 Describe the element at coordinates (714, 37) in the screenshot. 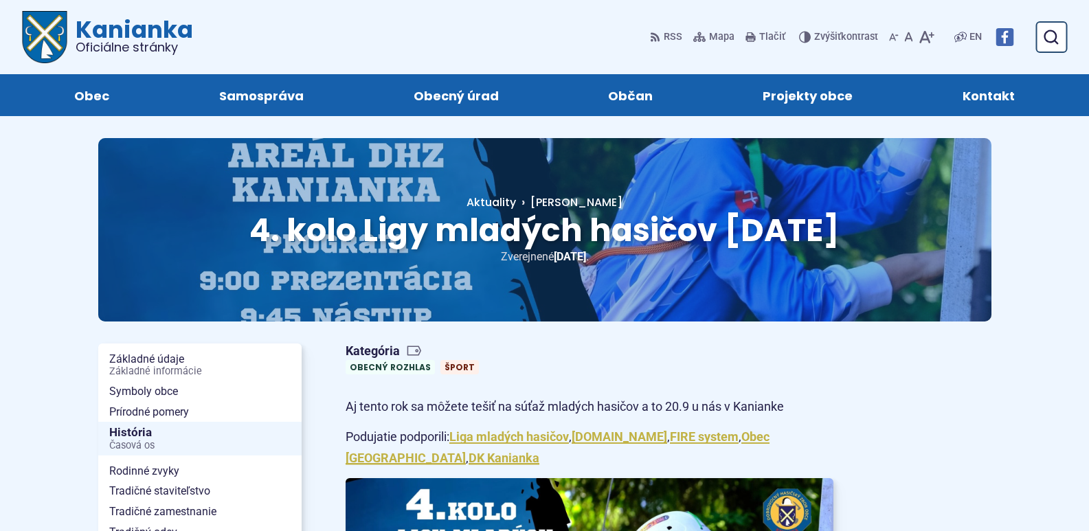

I see `a: Mapa` at that location.